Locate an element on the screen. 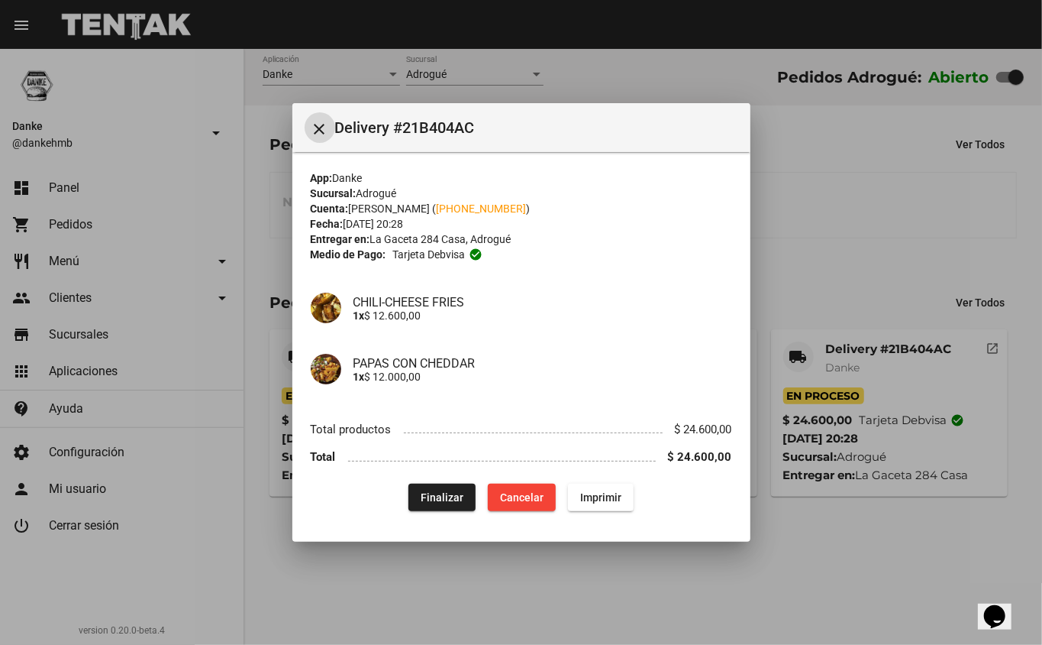 This screenshot has height=645, width=1042. div: Danke is located at coordinates (522, 178).